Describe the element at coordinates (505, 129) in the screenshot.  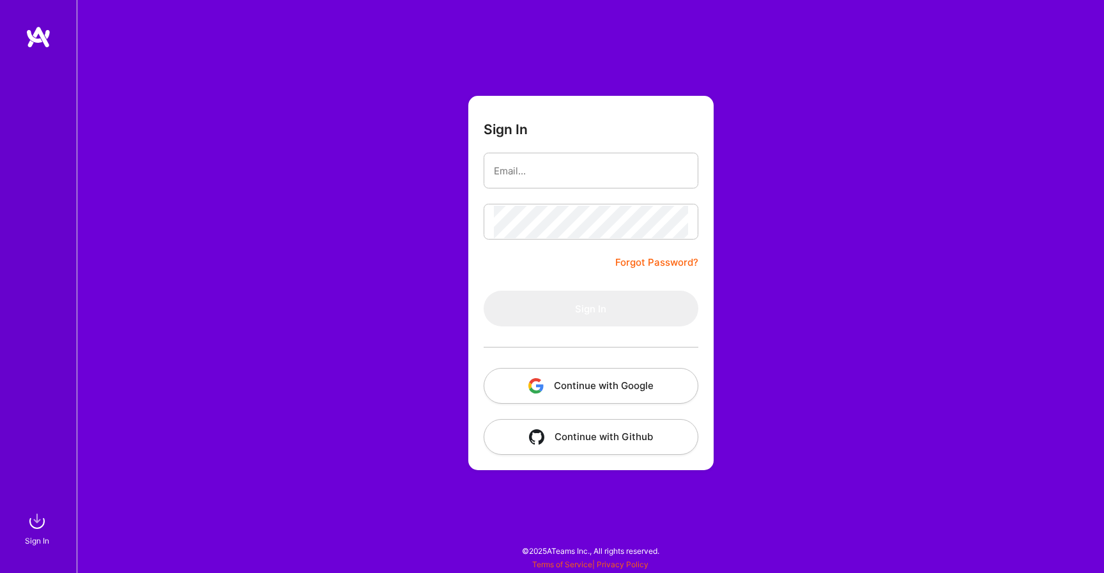
I see `h3: Sign In` at that location.